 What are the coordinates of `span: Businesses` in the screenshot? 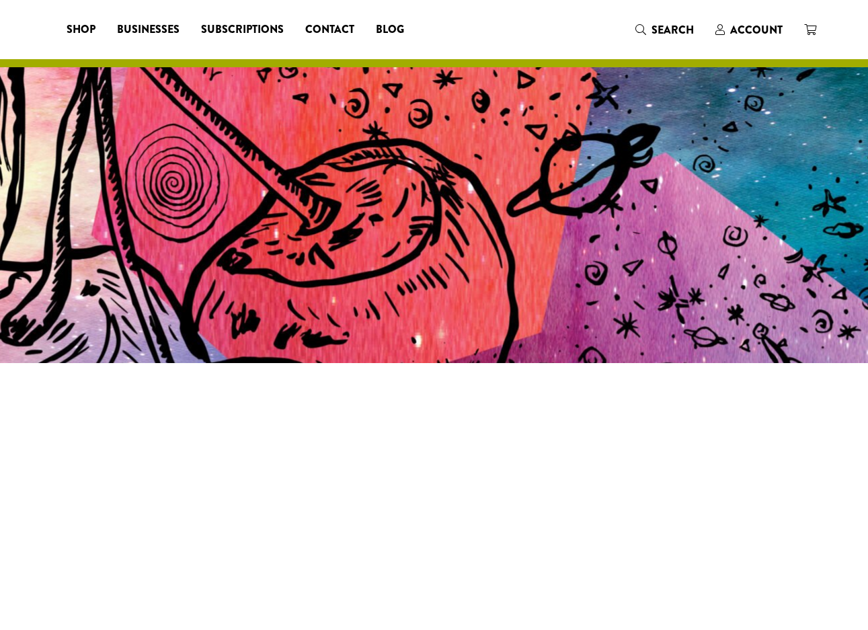 It's located at (148, 30).